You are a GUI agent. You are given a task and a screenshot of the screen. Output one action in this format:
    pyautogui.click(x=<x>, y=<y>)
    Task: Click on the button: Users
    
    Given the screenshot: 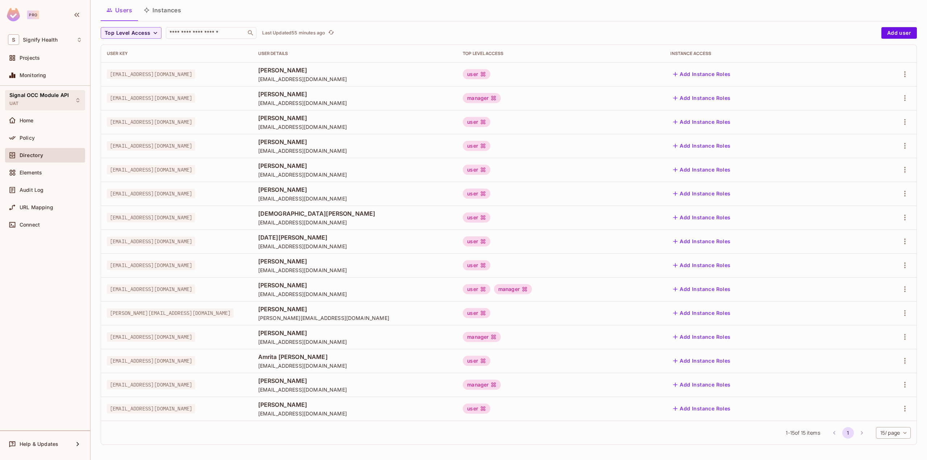 What is the action you would take?
    pyautogui.click(x=119, y=10)
    